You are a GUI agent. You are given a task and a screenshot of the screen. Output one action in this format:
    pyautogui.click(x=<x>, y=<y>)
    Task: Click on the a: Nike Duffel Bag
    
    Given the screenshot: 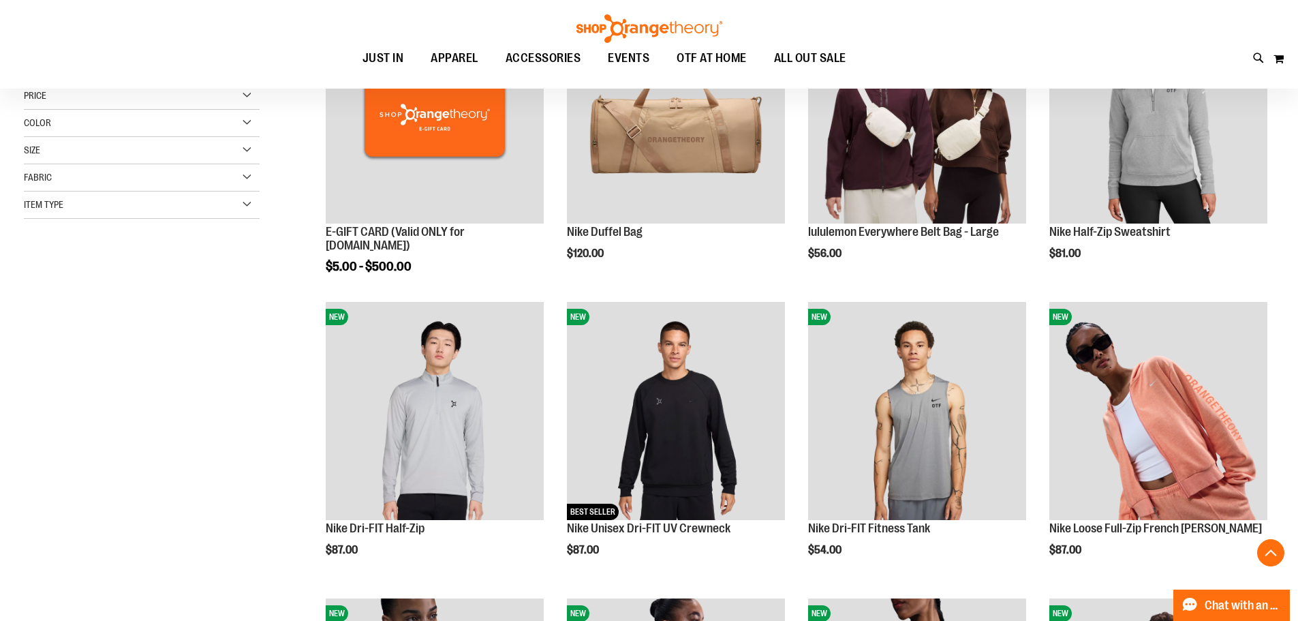 What is the action you would take?
    pyautogui.click(x=604, y=232)
    